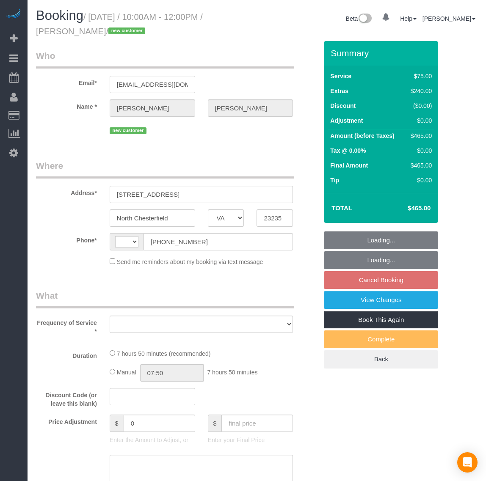 Image resolution: width=486 pixels, height=481 pixels. Describe the element at coordinates (152, 218) in the screenshot. I see `input: City*` at that location.